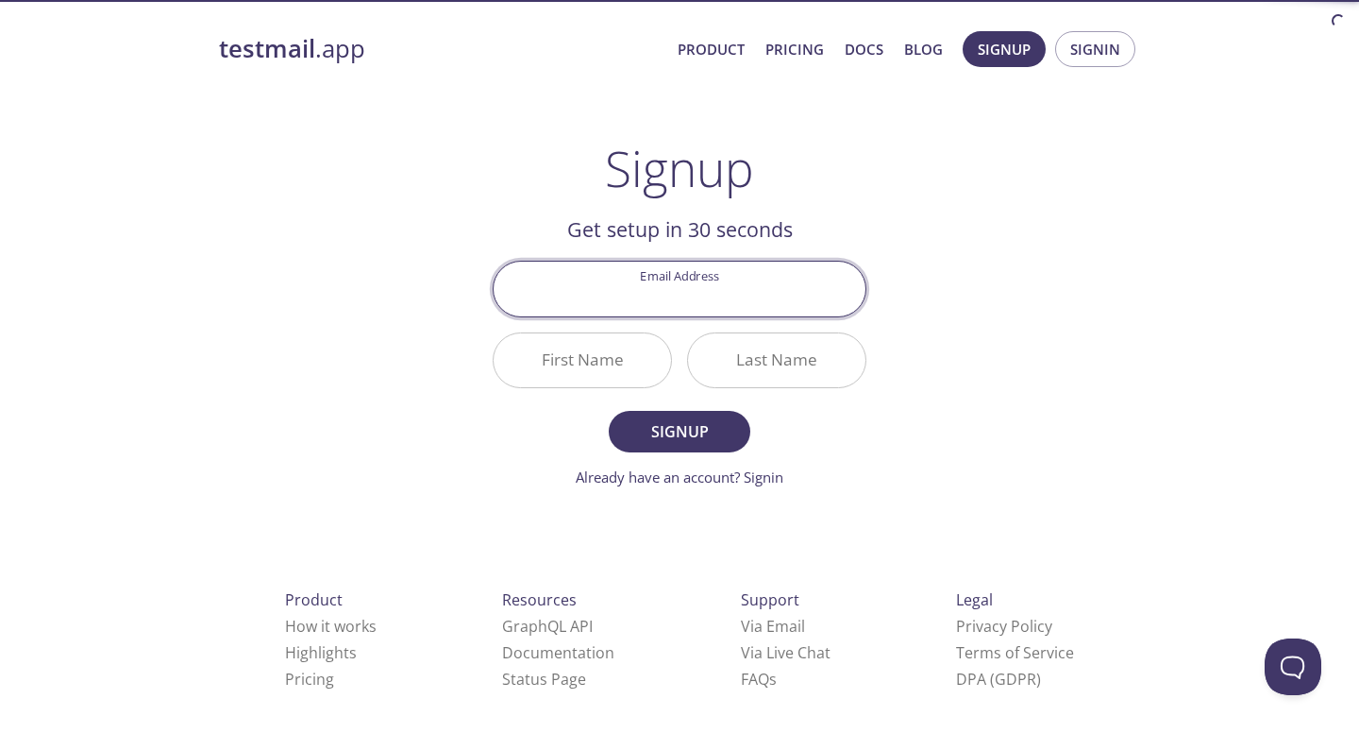  I want to click on a: Highlights, so click(321, 652).